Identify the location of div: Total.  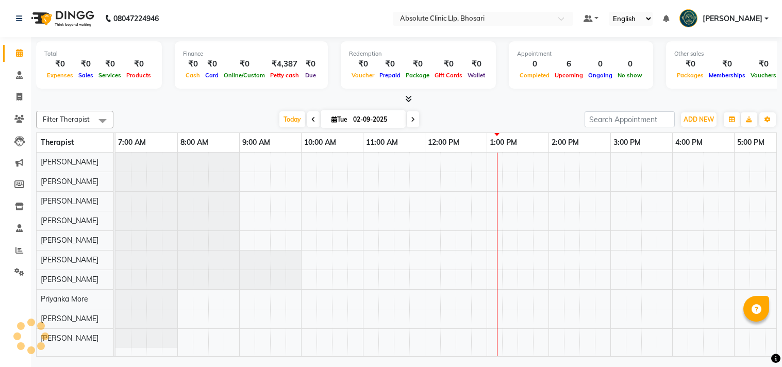
(99, 54).